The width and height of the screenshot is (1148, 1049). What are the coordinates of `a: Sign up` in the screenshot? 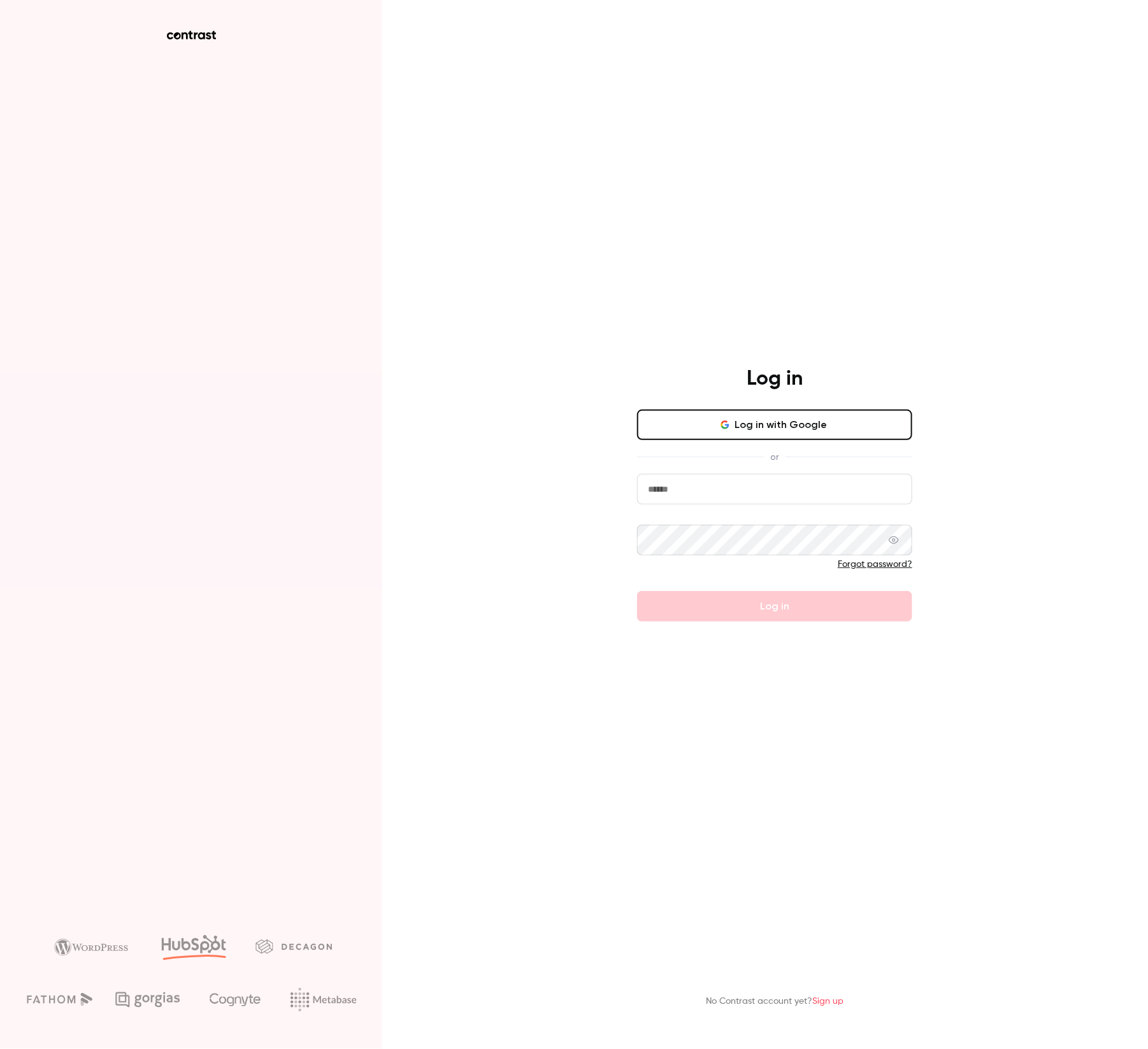 It's located at (827, 1001).